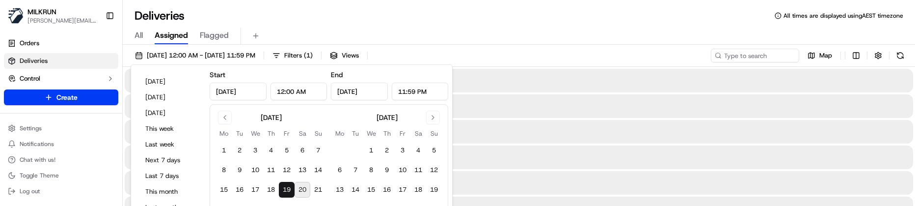  I want to click on label: Start, so click(217, 75).